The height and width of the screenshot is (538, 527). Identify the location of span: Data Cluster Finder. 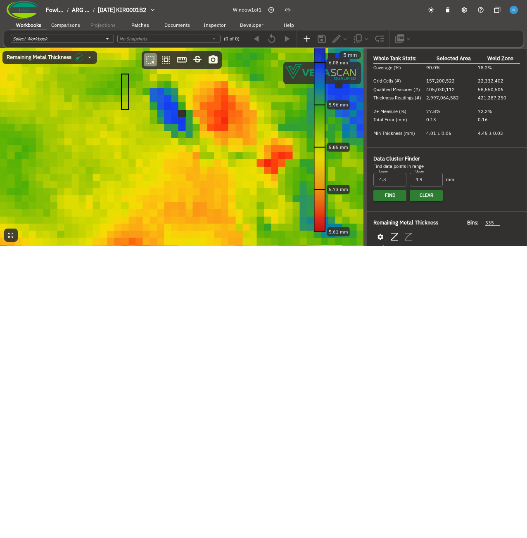
(396, 158).